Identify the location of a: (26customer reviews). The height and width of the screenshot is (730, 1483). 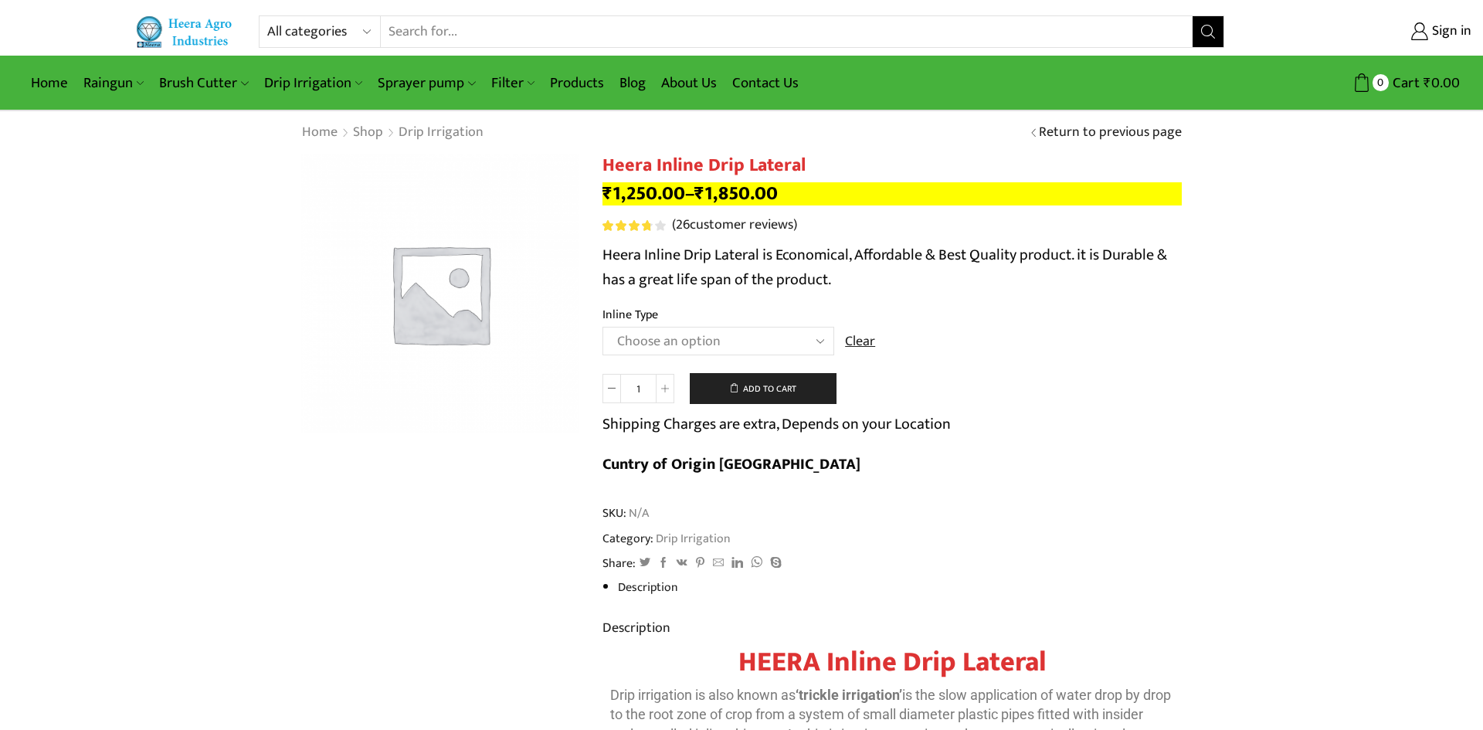
(735, 226).